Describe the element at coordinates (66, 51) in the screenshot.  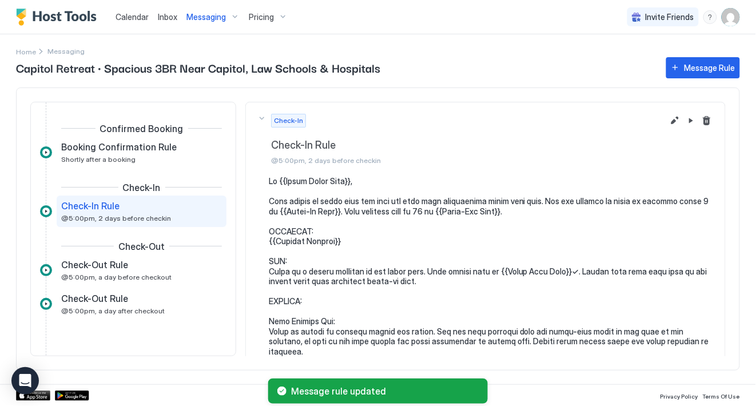
I see `span: Breadcrumb` at that location.